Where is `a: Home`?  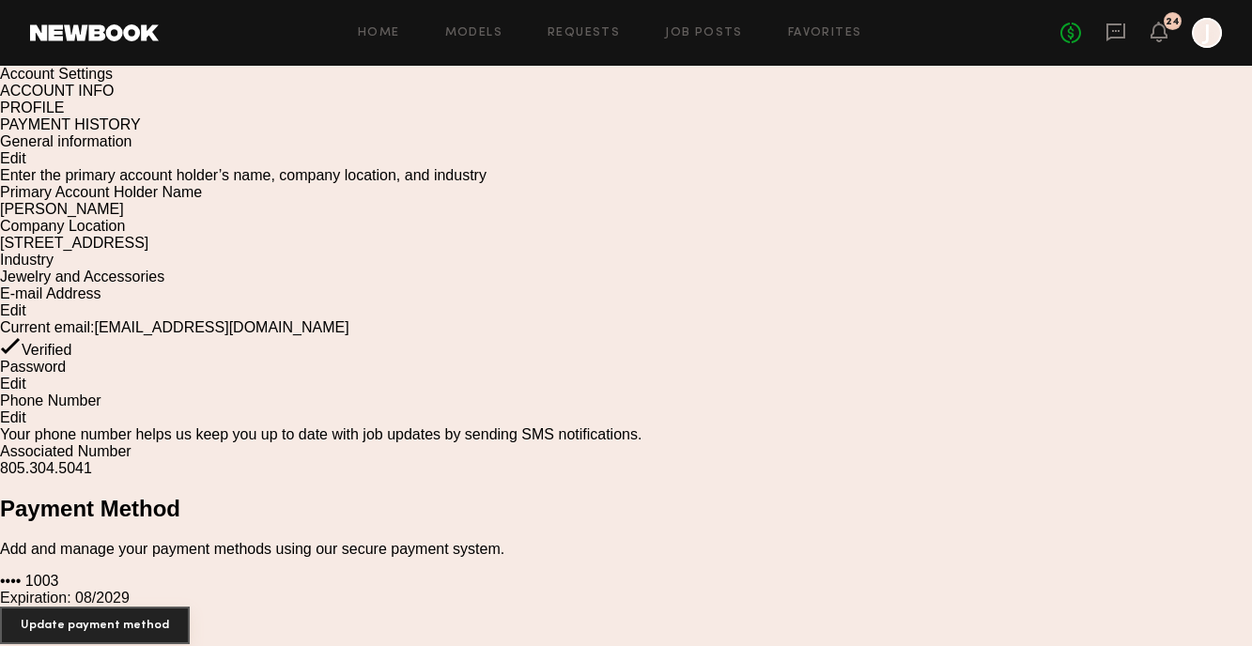 a: Home is located at coordinates (378, 33).